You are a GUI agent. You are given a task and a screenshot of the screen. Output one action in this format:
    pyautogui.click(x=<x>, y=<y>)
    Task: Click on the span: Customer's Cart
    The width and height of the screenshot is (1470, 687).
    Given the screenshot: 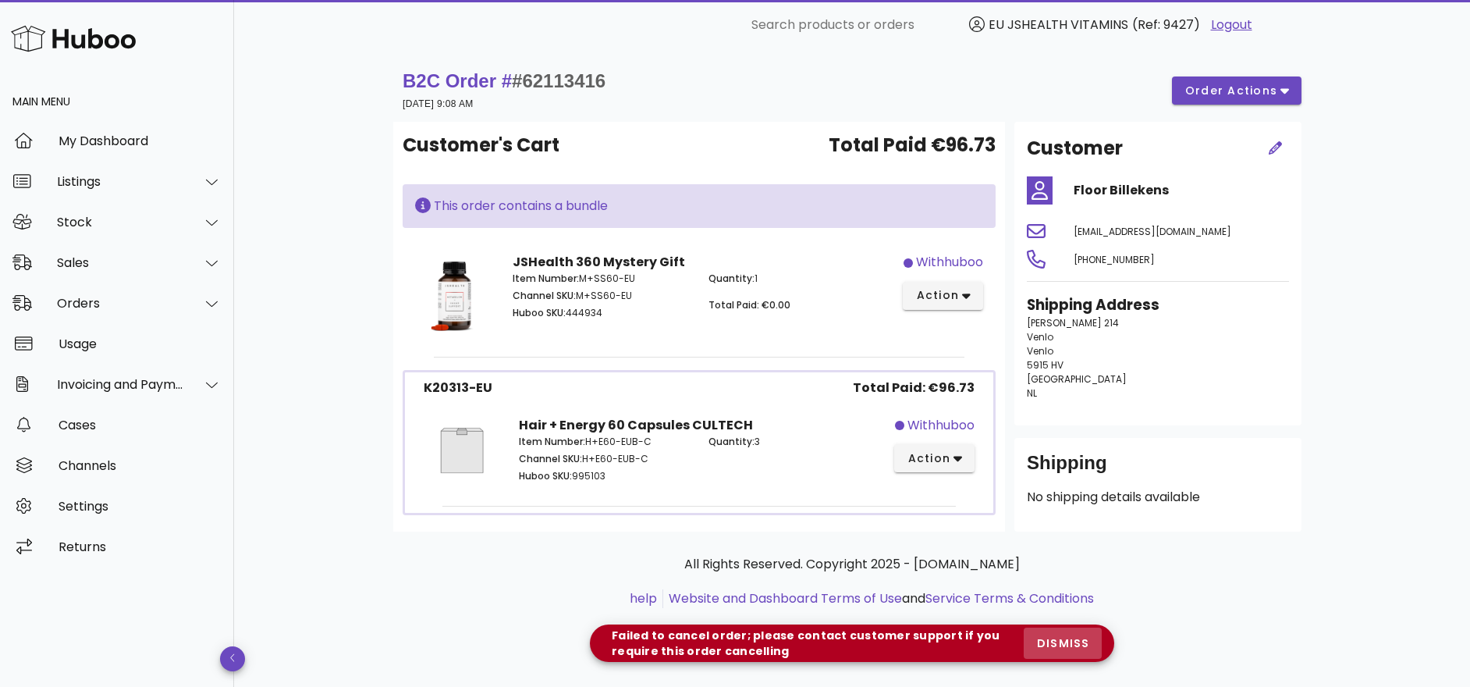 What is the action you would take?
    pyautogui.click(x=481, y=145)
    